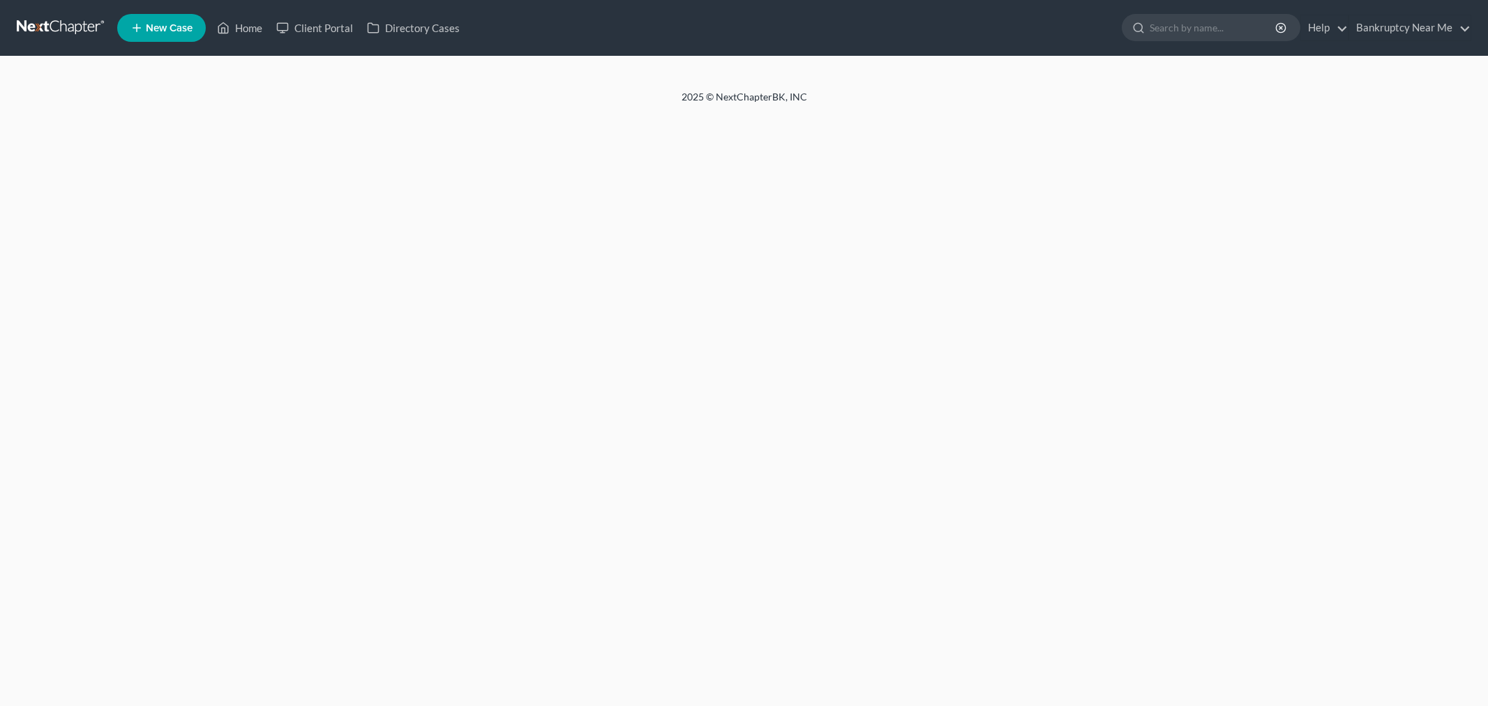 This screenshot has width=1488, height=706. I want to click on div: 2025 © NextChapterBK, INC, so click(744, 103).